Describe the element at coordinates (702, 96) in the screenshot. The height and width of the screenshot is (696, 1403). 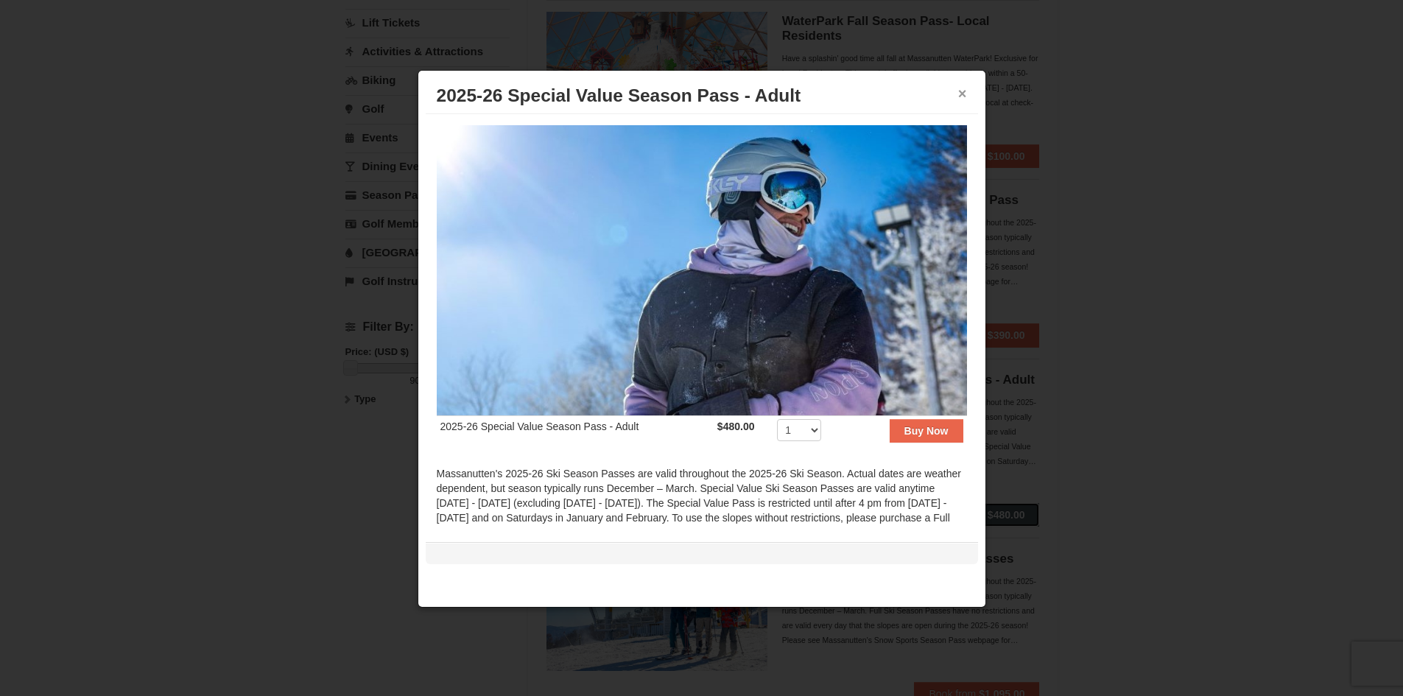
I see `h3: 2025-26 Special Value Season Pass - Adult` at that location.